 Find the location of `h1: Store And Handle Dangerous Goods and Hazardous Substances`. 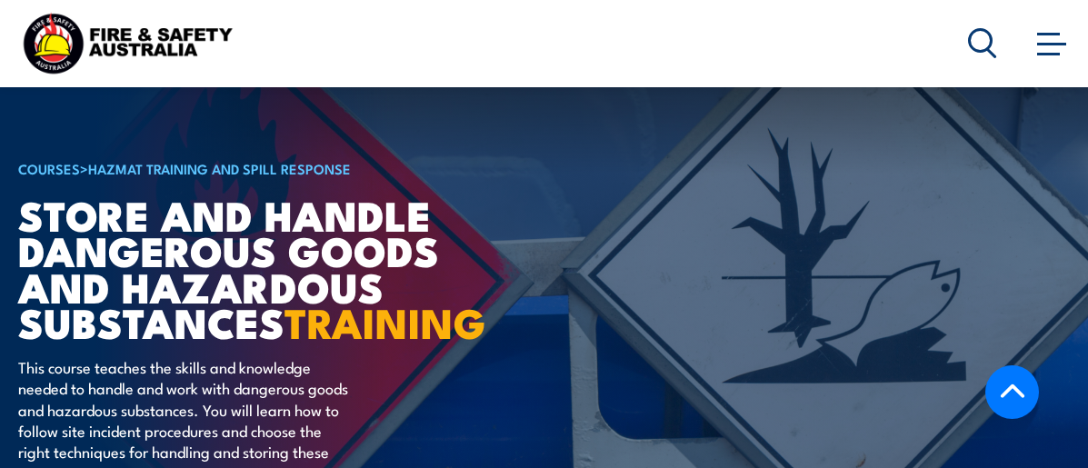

h1: Store And Handle Dangerous Goods and Hazardous Substances is located at coordinates (243, 267).